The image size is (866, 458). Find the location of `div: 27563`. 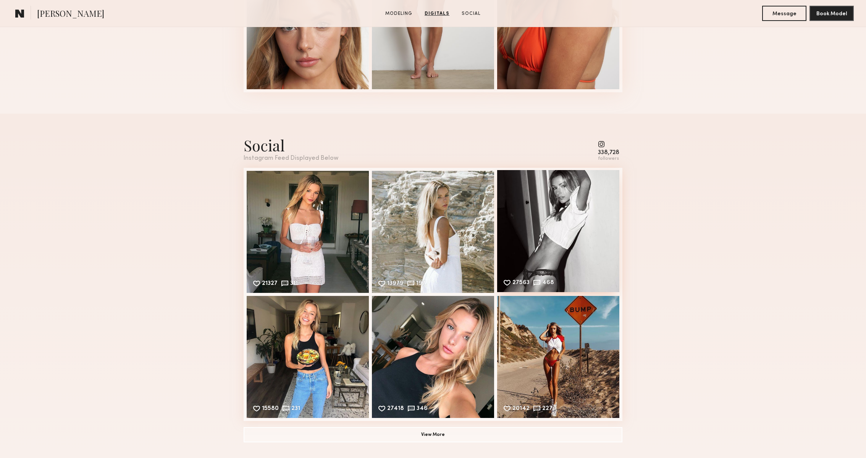

div: 27563 is located at coordinates (521, 284).